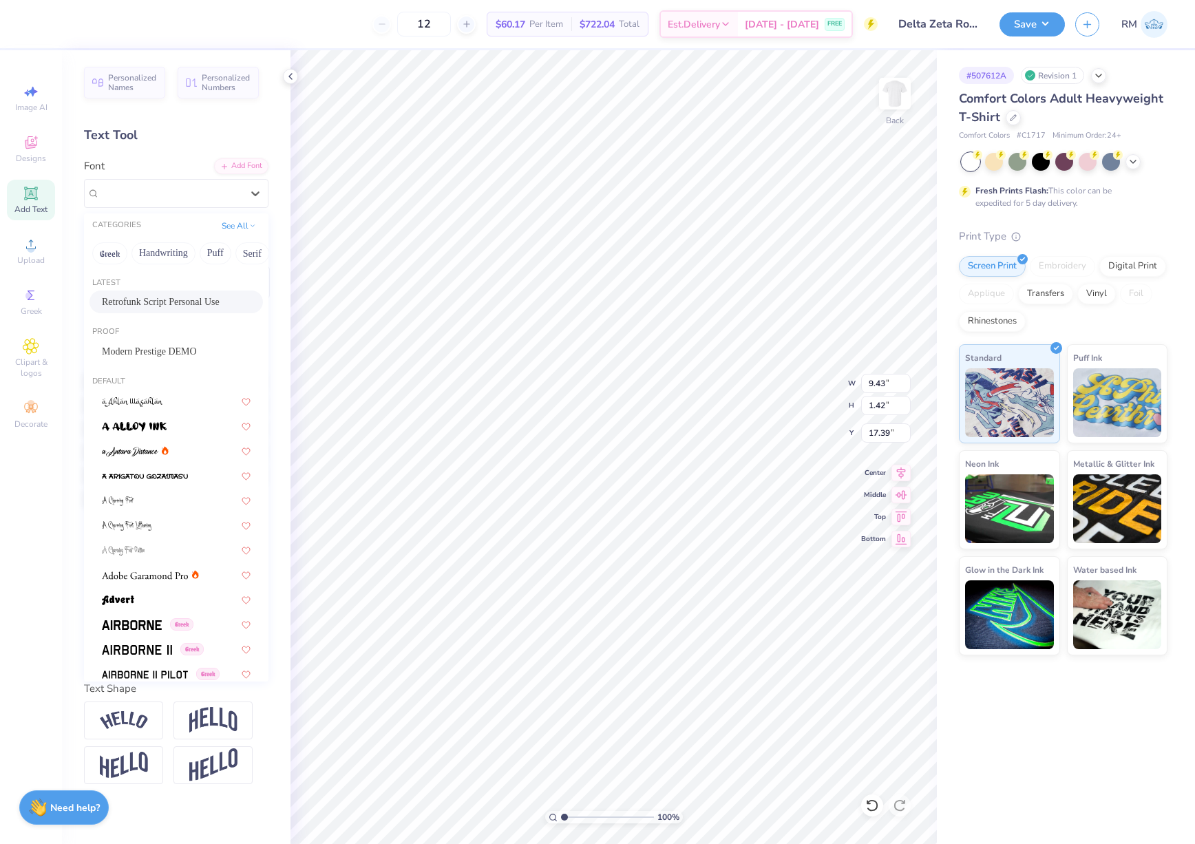 This screenshot has height=844, width=1195. What do you see at coordinates (94, 166) in the screenshot?
I see `label: Font` at bounding box center [94, 166].